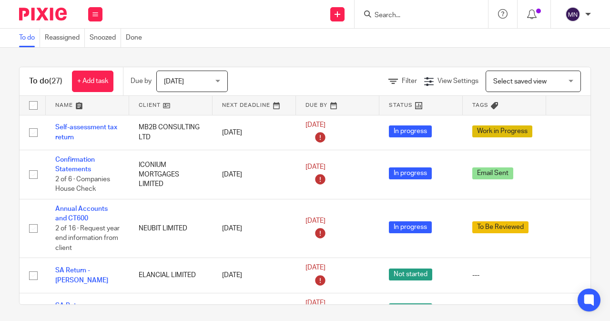  Describe the element at coordinates (170, 228) in the screenshot. I see `td: NEUBIT LIMITED` at that location.